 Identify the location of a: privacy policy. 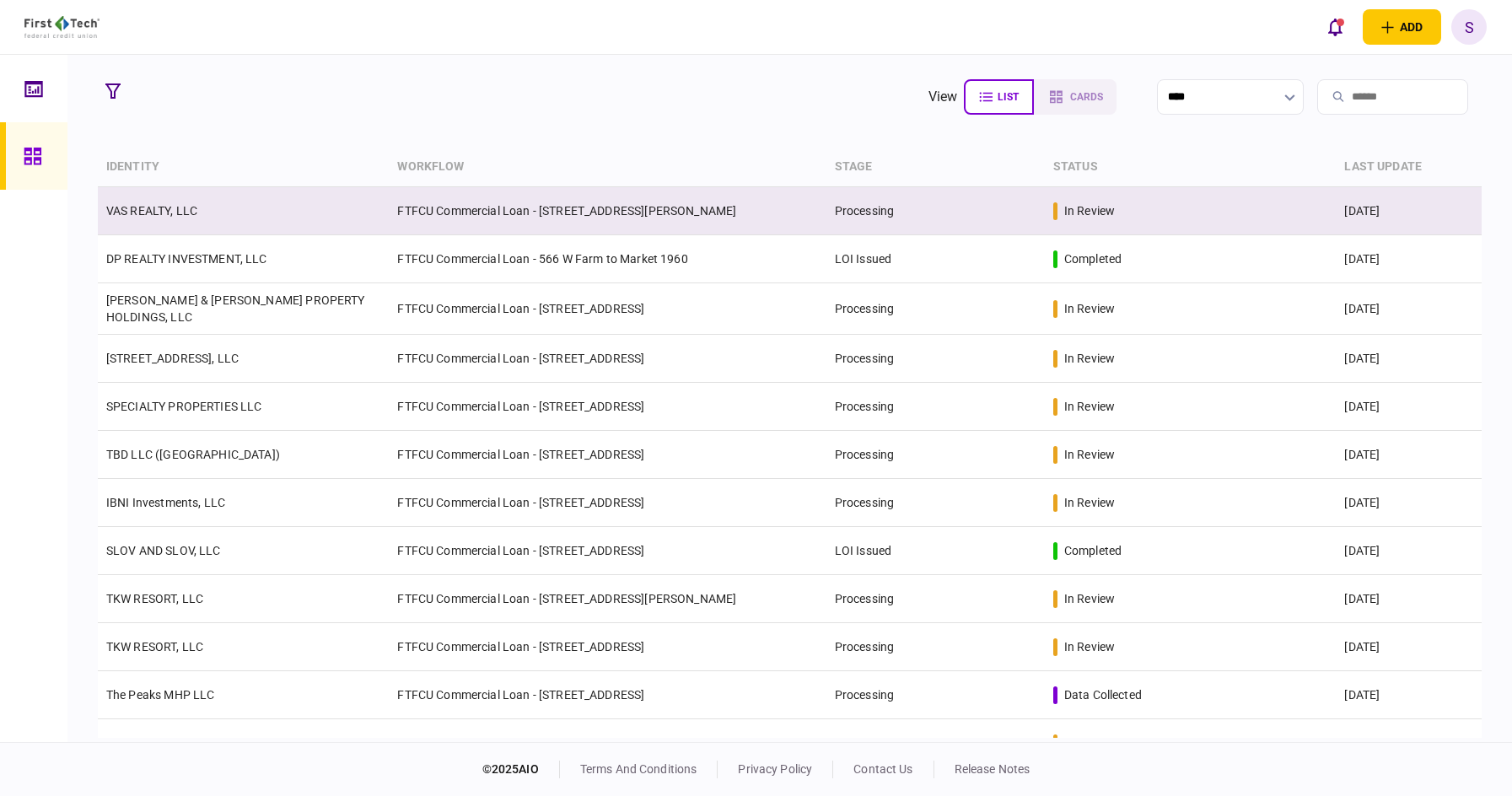
(775, 769).